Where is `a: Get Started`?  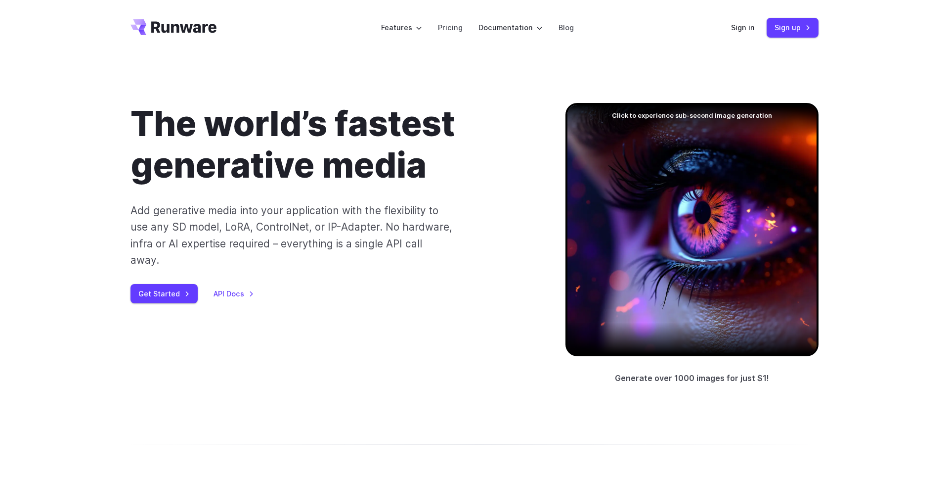
a: Get Started is located at coordinates (164, 293).